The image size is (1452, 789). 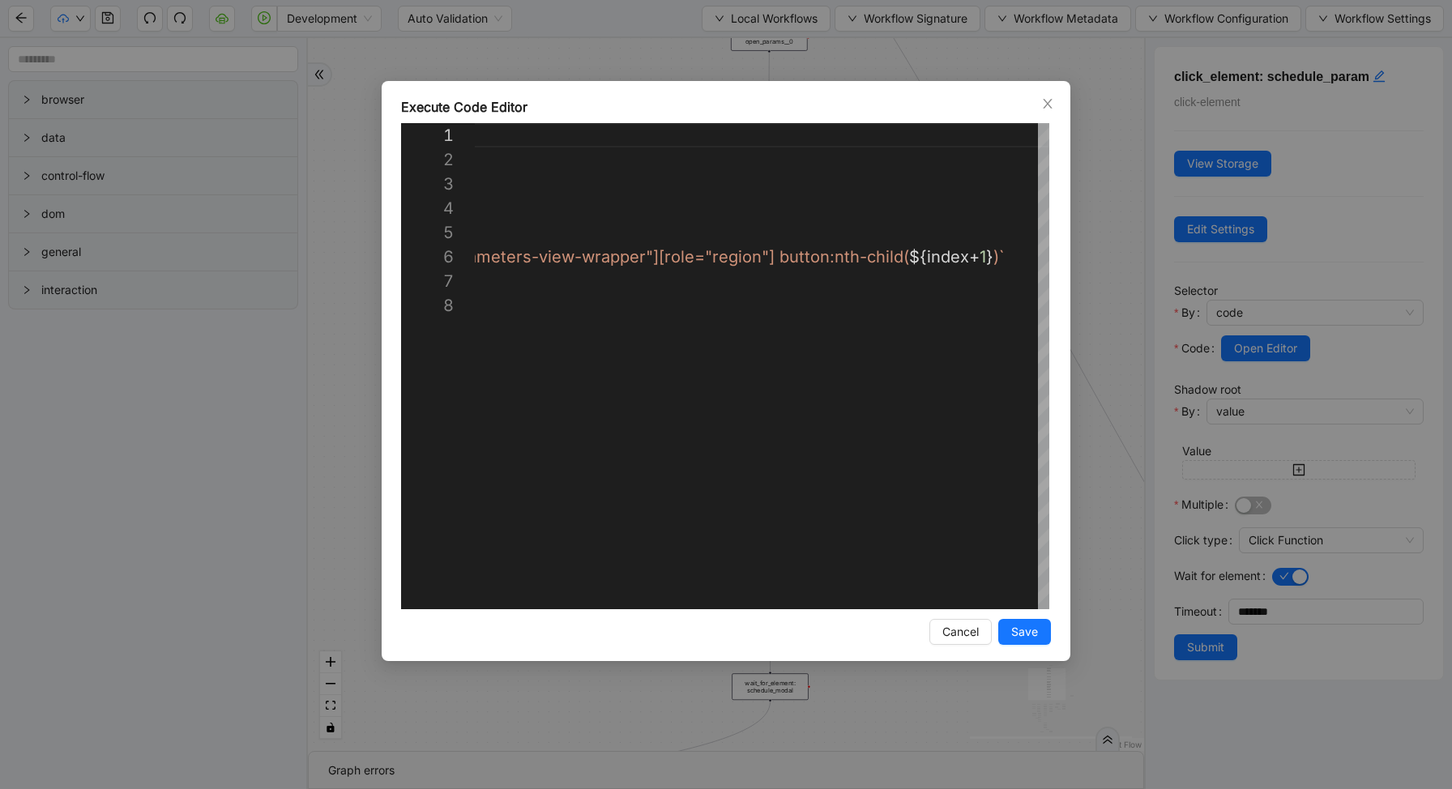 What do you see at coordinates (948, 257) in the screenshot?
I see `span: index` at bounding box center [948, 257].